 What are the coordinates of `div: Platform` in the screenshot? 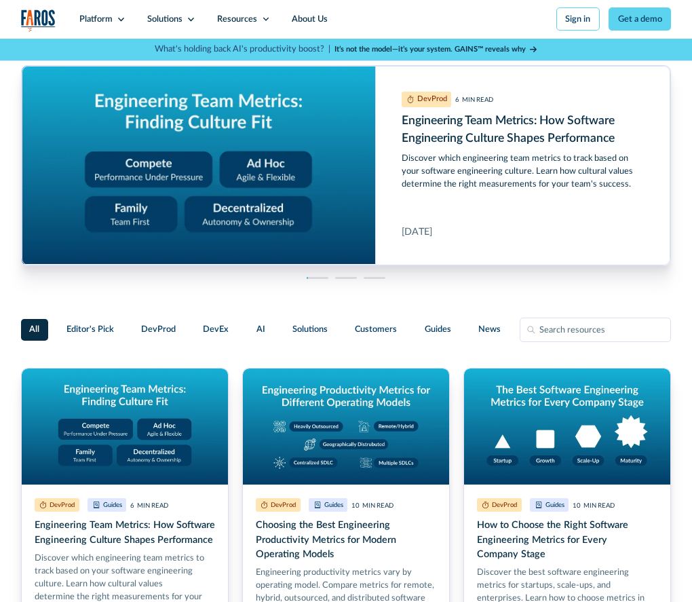 It's located at (96, 19).